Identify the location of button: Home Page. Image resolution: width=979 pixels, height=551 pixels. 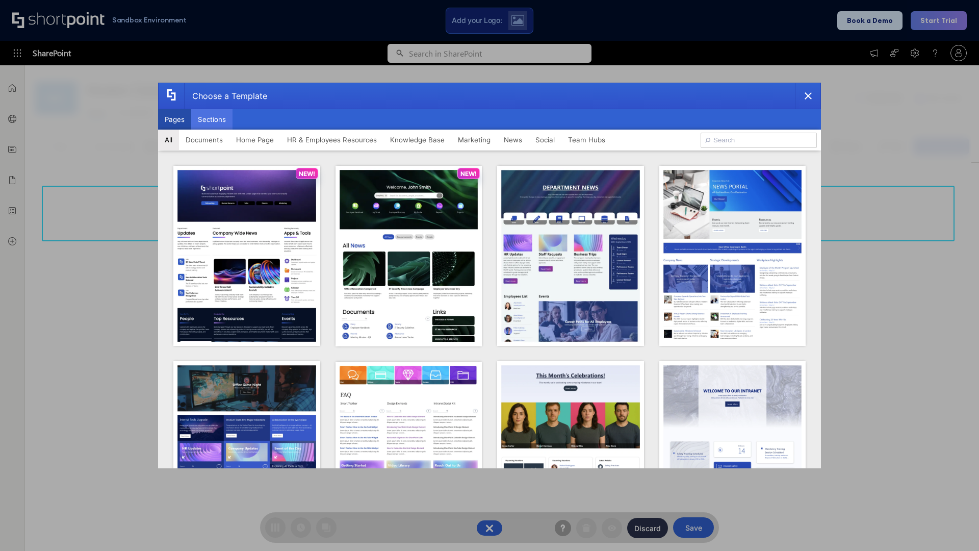
(255, 140).